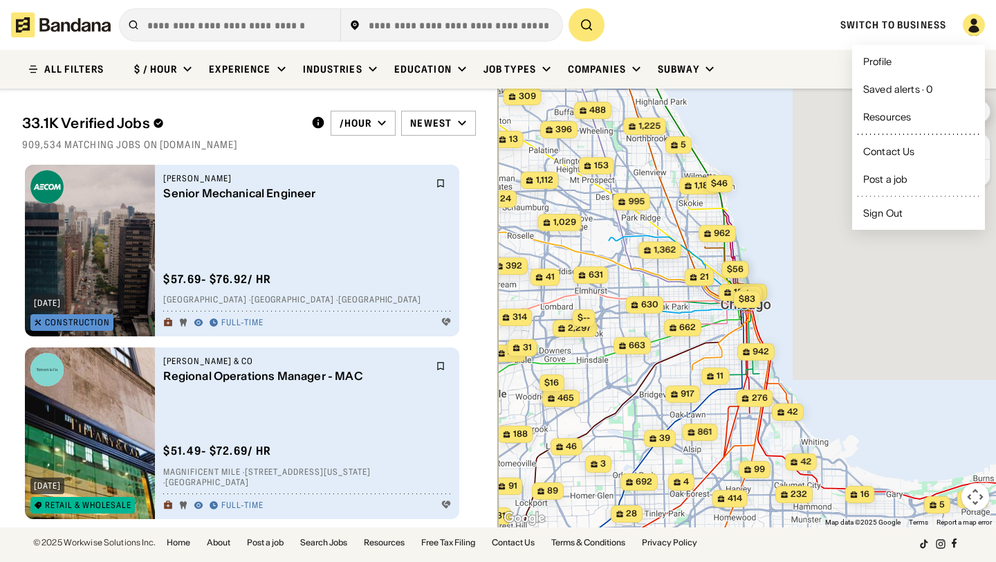  I want to click on span: 662, so click(688, 327).